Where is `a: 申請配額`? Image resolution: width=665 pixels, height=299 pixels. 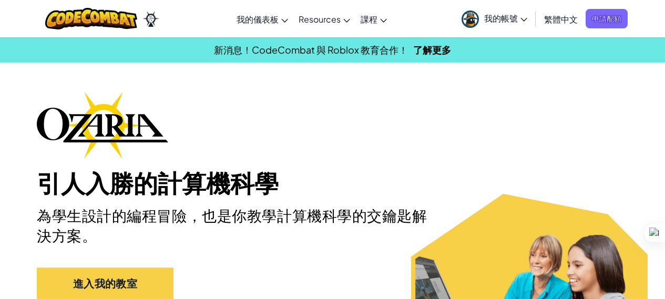 a: 申請配額 is located at coordinates (606, 18).